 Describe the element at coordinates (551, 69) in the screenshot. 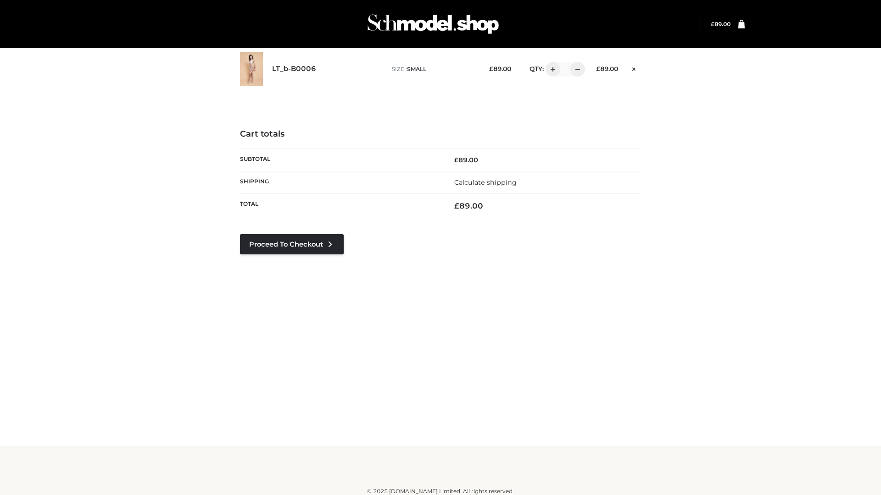

I see `div: QTY:` at that location.